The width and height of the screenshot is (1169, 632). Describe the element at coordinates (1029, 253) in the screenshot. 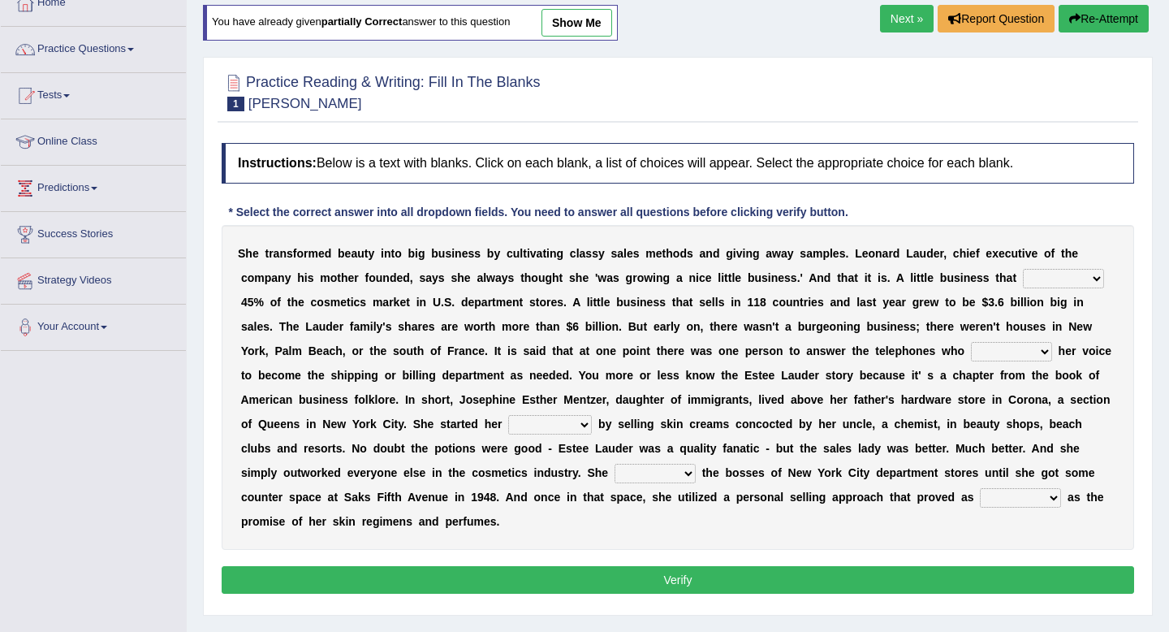

I see `b: v` at that location.